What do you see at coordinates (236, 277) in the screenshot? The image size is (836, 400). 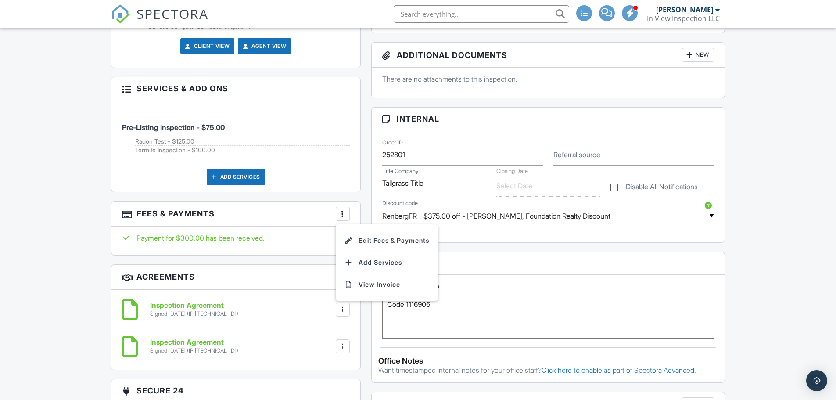 I see `h3: Agreements` at bounding box center [236, 277].